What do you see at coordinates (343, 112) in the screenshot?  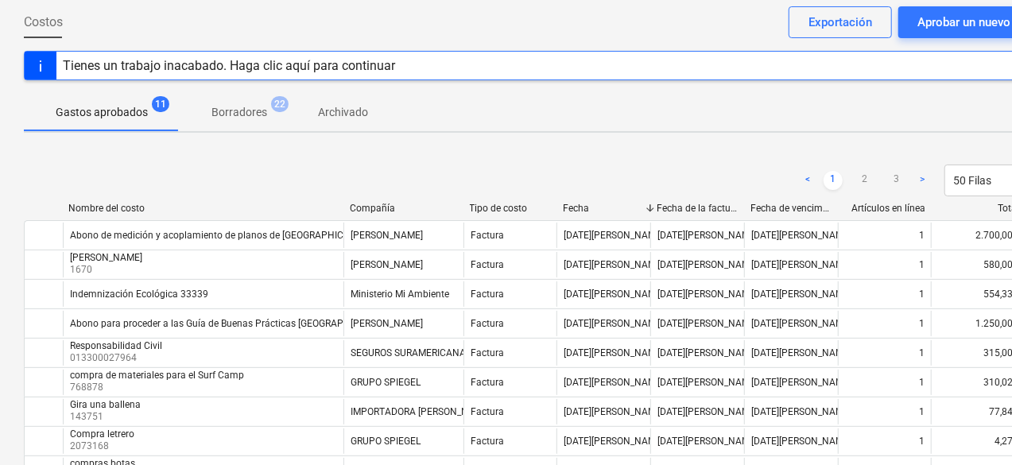 I see `font: Archivado` at bounding box center [343, 112].